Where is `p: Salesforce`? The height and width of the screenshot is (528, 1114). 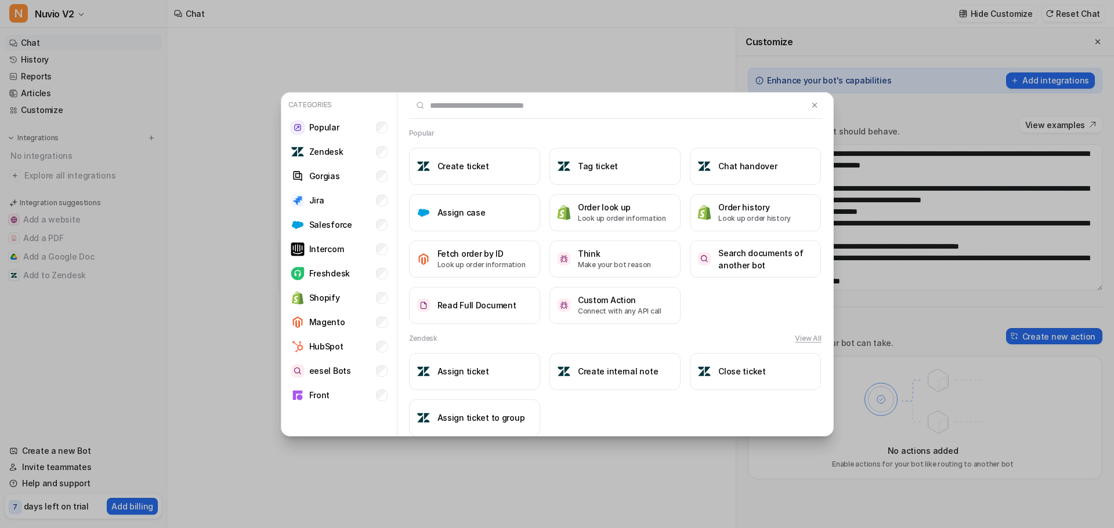
p: Salesforce is located at coordinates (331, 224).